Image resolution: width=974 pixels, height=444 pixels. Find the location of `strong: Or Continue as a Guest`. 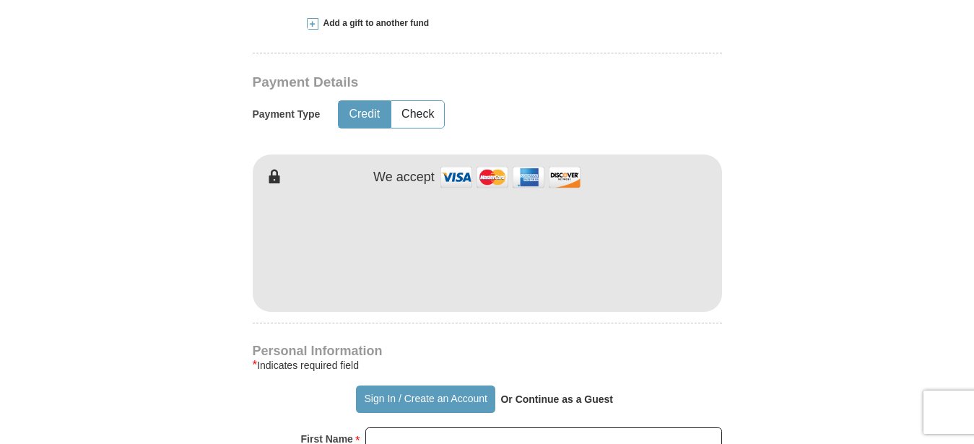

strong: Or Continue as a Guest is located at coordinates (556, 399).